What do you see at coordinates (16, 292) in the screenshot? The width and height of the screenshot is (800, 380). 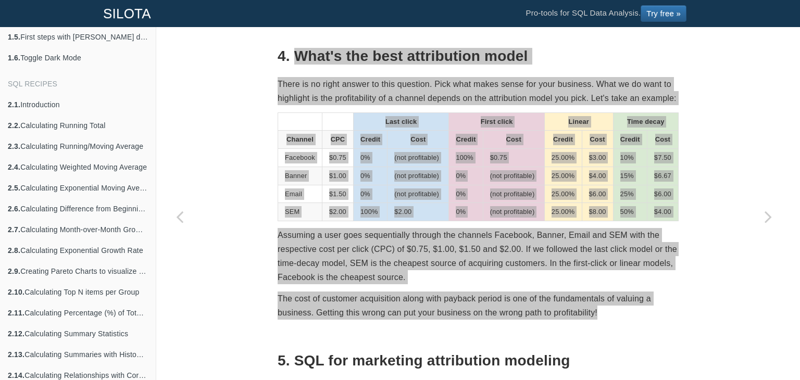 I see `b: 2.10.` at bounding box center [16, 292].